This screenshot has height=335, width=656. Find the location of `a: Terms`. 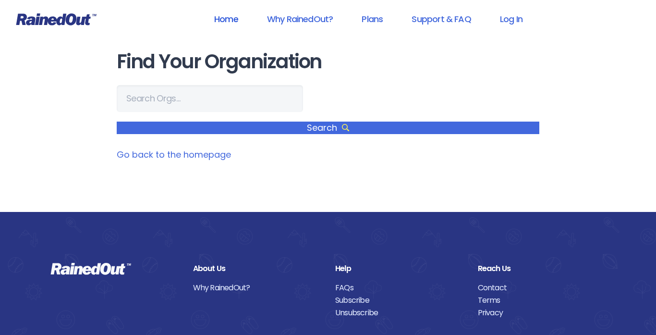

a: Terms is located at coordinates (542, 300).